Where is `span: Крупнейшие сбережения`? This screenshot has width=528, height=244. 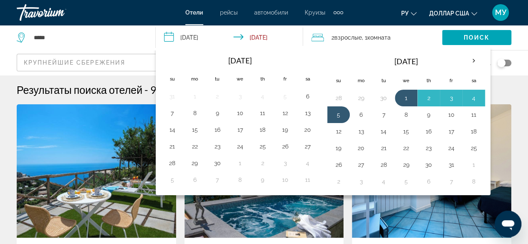 span: Крупнейшие сбережения is located at coordinates (74, 63).